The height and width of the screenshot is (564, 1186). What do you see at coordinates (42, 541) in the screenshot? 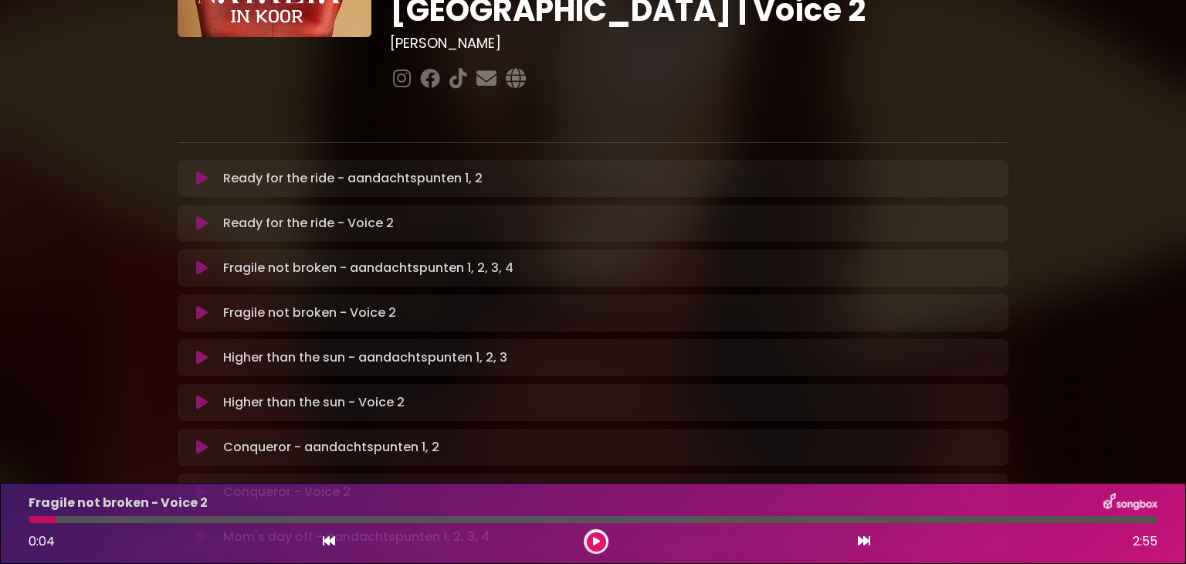
I see `span: 0:04` at bounding box center [42, 541].